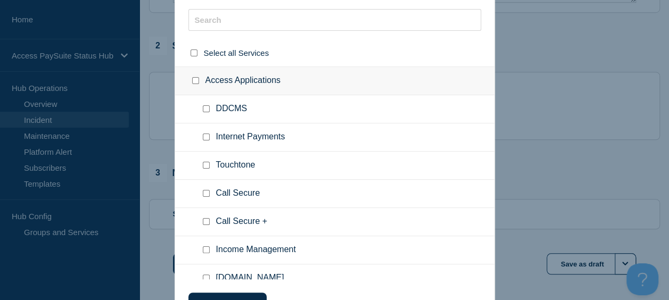 This screenshot has width=669, height=300. What do you see at coordinates (231, 109) in the screenshot?
I see `span: DDCMS` at bounding box center [231, 109].